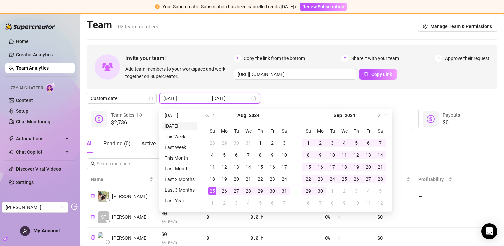 Image resolution: width=504 pixels, height=246 pixels. I want to click on a: Setup, so click(22, 111).